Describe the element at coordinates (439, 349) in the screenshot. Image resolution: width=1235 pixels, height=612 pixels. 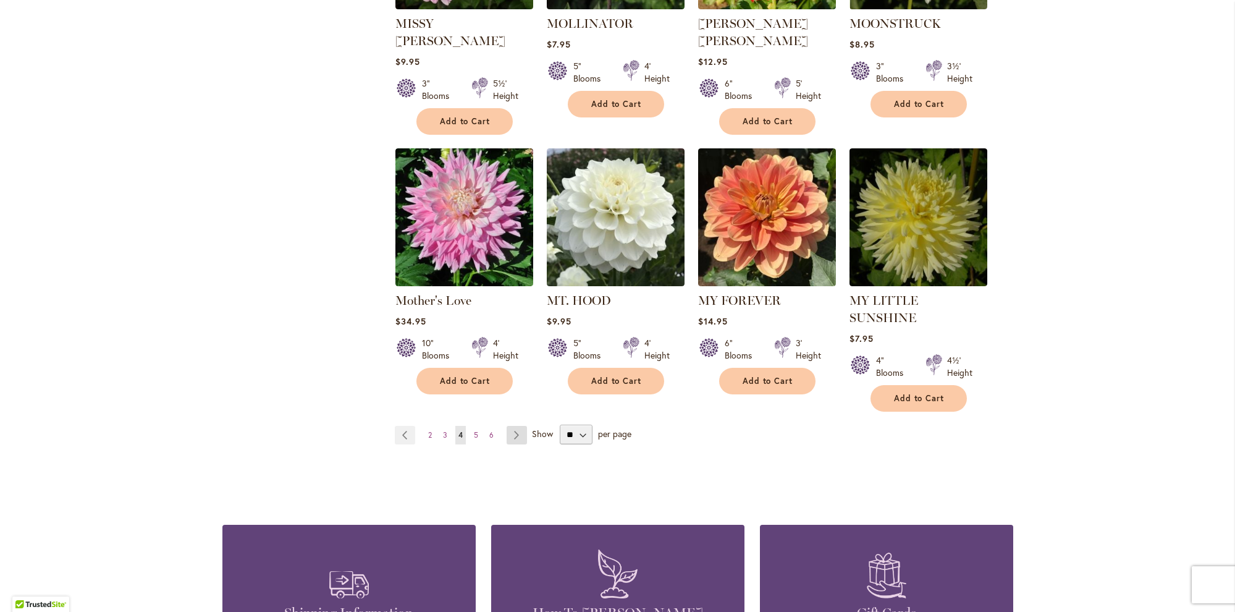
I see `div: 10" Blooms` at that location.